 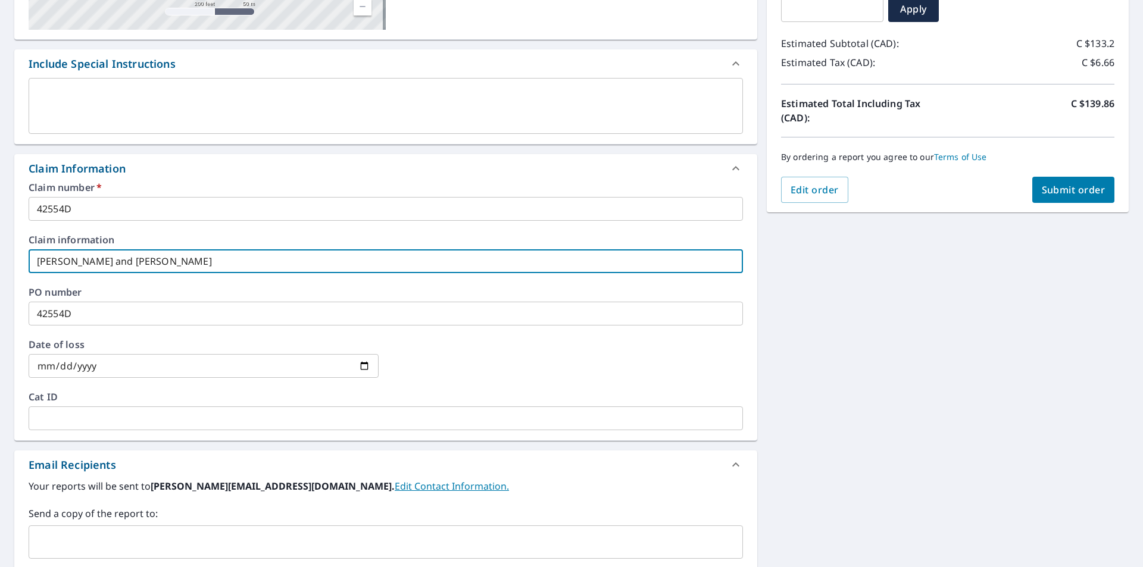 I want to click on span: Apply, so click(x=913, y=9).